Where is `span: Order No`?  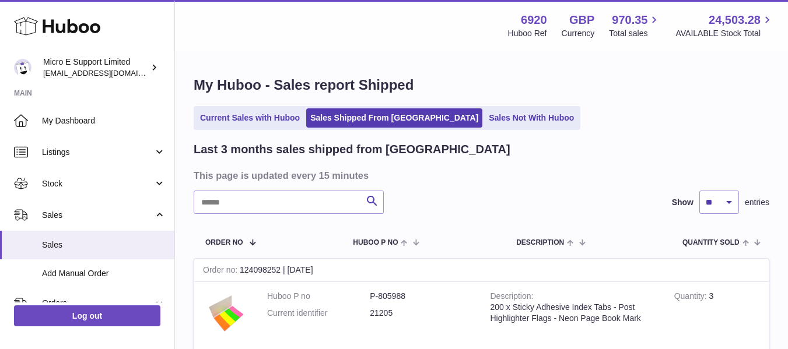 span: Order No is located at coordinates (224, 243).